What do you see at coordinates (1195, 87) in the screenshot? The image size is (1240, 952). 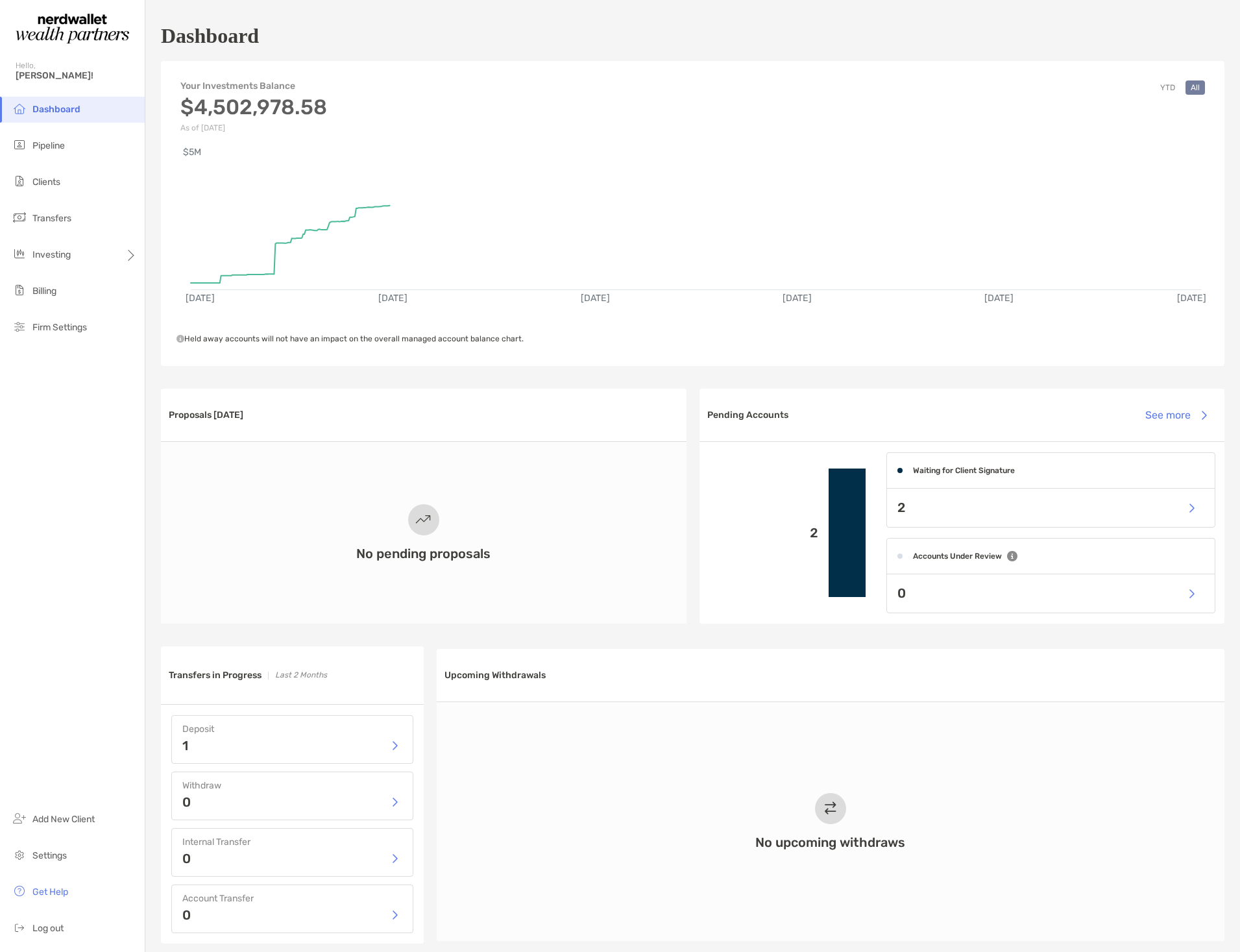 I see `button: All` at bounding box center [1195, 87].